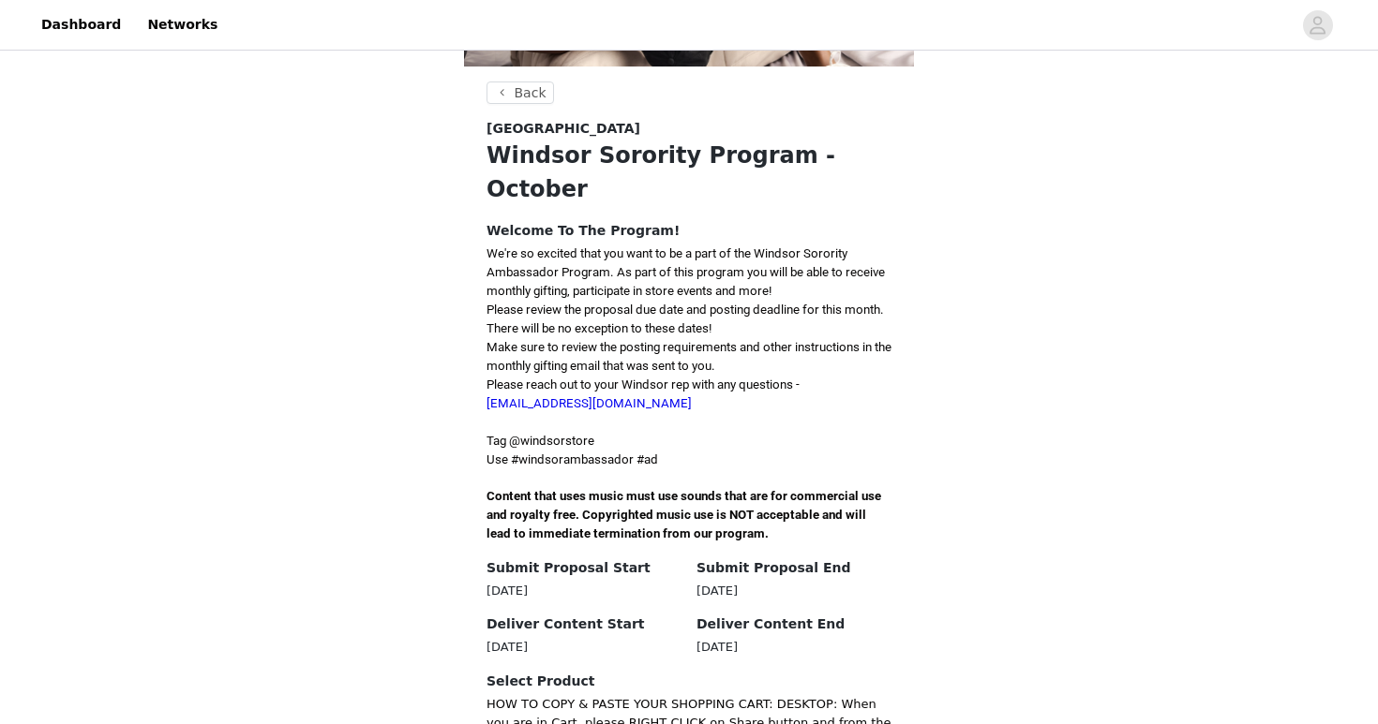 The width and height of the screenshot is (1378, 724). I want to click on span: Please reach out to your Windsor rep with any questions -, so click(643, 394).